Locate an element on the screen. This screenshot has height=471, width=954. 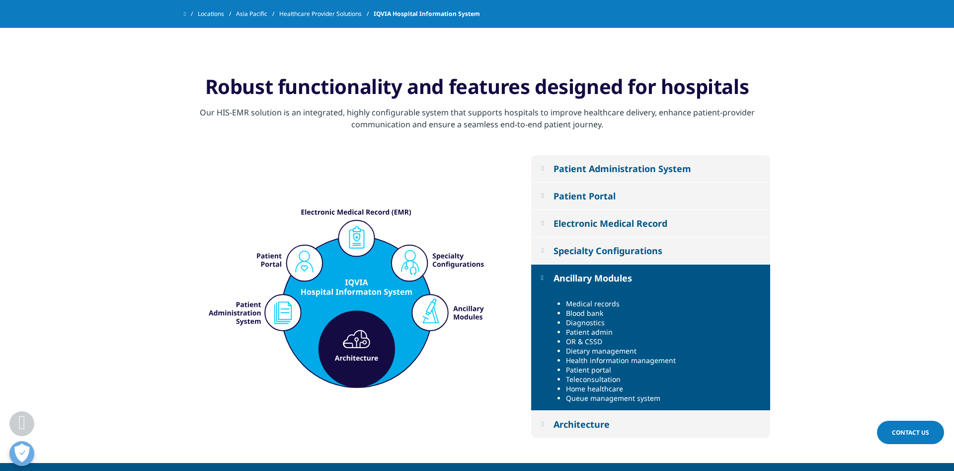
li: Queue management system is located at coordinates (665, 398).